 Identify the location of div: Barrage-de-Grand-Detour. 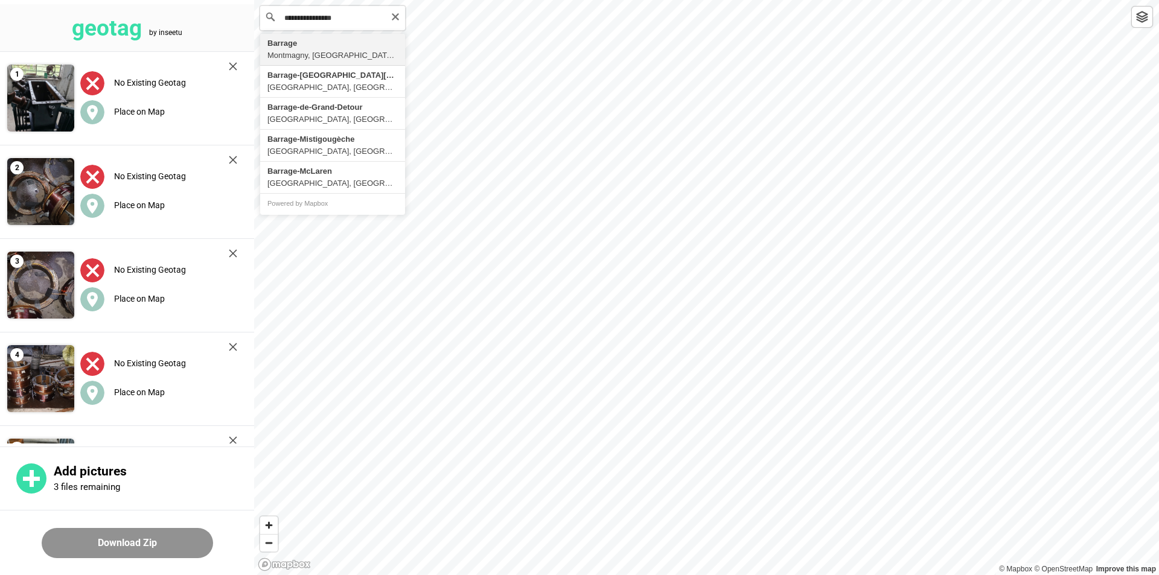
(333, 107).